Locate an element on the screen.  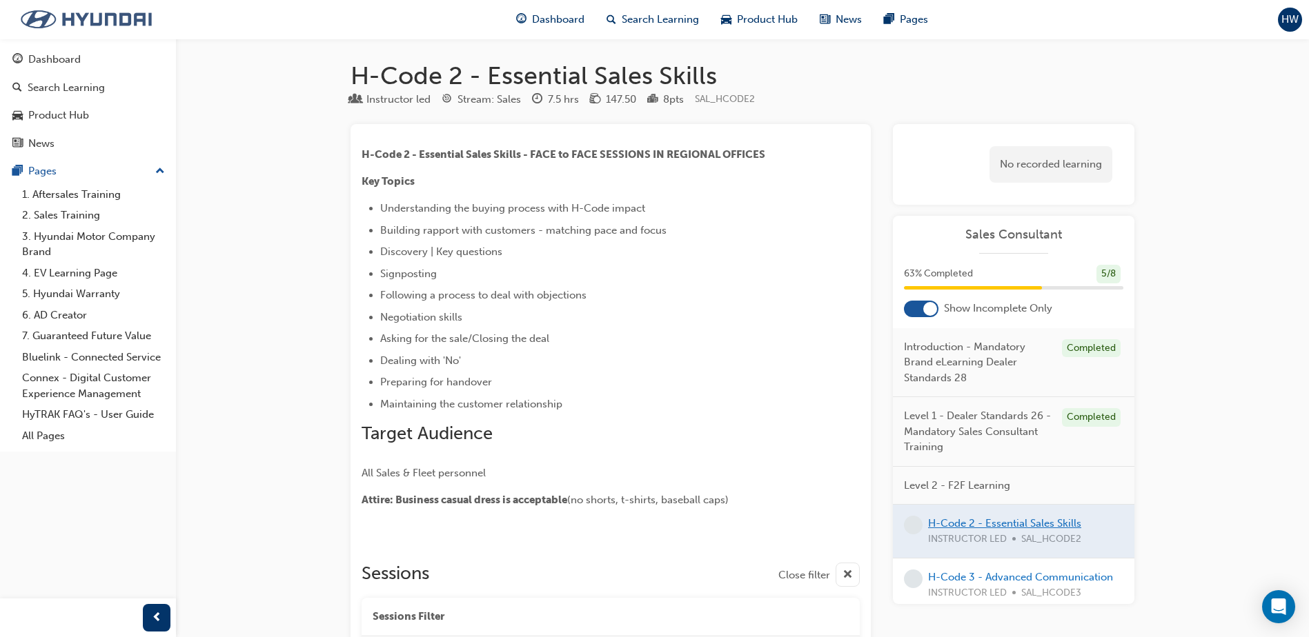
span: Sessions Filter is located at coordinates (408, 617).